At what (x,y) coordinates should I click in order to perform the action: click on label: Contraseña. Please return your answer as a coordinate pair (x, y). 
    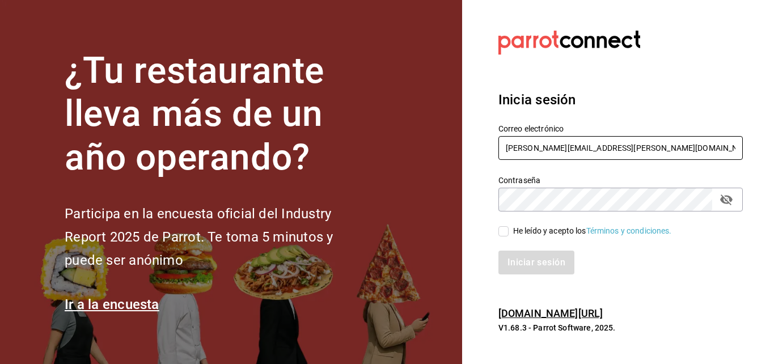
    Looking at the image, I should click on (620, 180).